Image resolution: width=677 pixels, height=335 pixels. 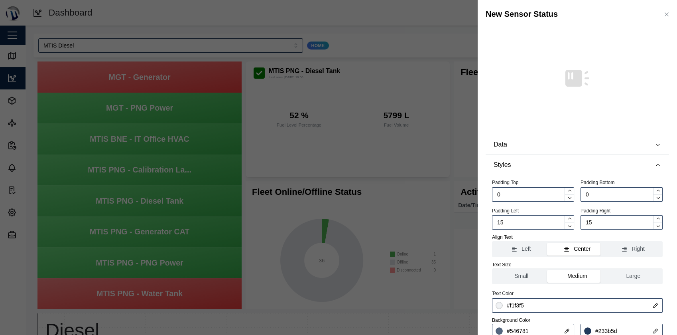 I want to click on label: Large, so click(x=634, y=276).